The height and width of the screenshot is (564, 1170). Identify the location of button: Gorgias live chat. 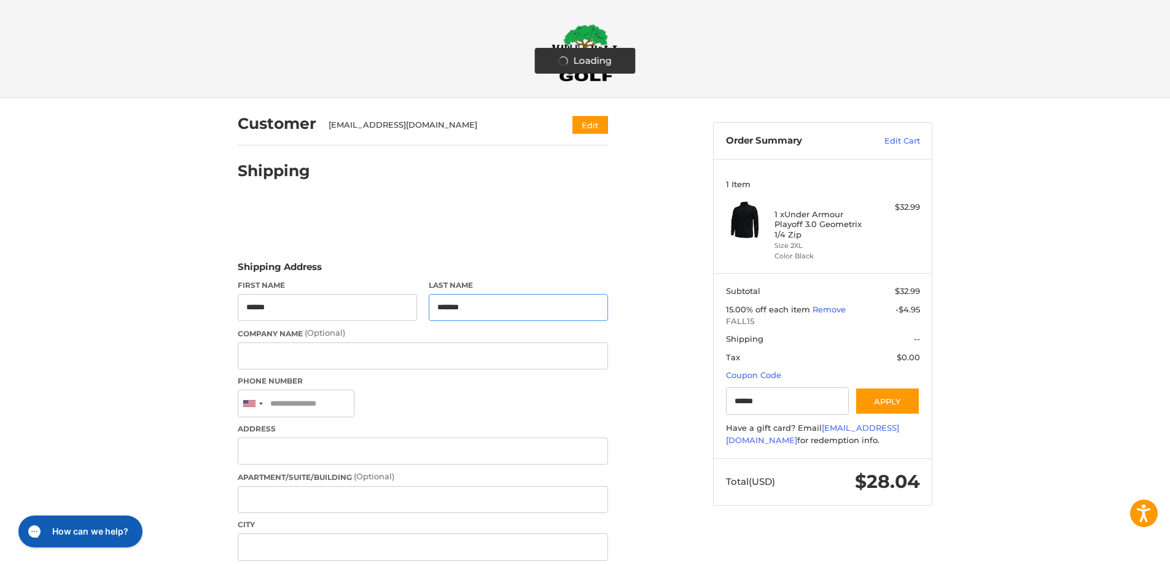
(68, 20).